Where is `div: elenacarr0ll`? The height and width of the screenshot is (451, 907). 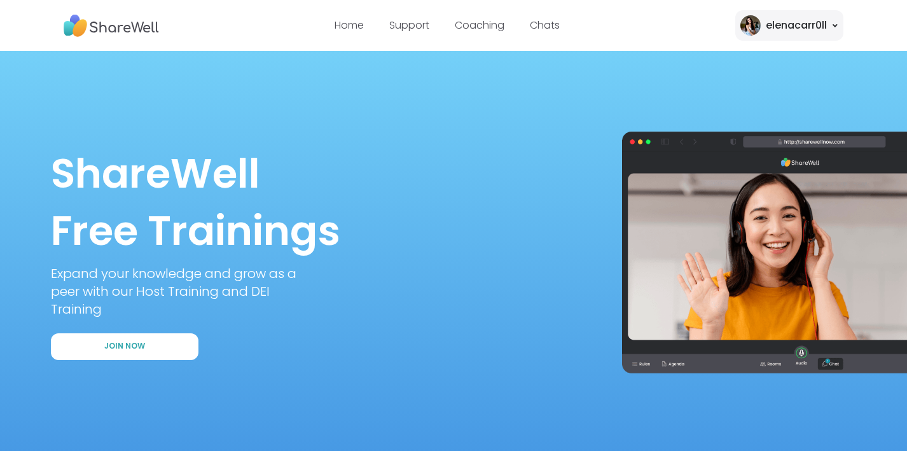
div: elenacarr0ll is located at coordinates (796, 25).